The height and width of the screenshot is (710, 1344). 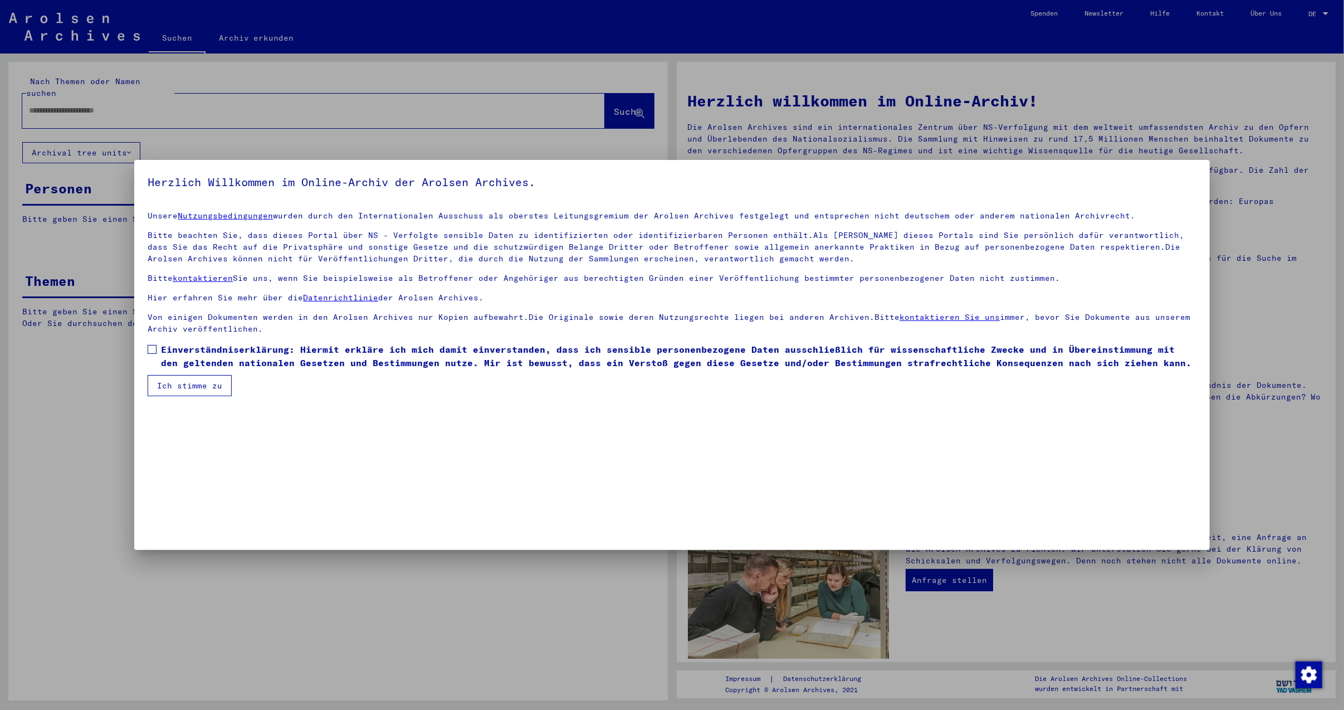 What do you see at coordinates (225, 216) in the screenshot?
I see `a: Nutzungsbedingungen` at bounding box center [225, 216].